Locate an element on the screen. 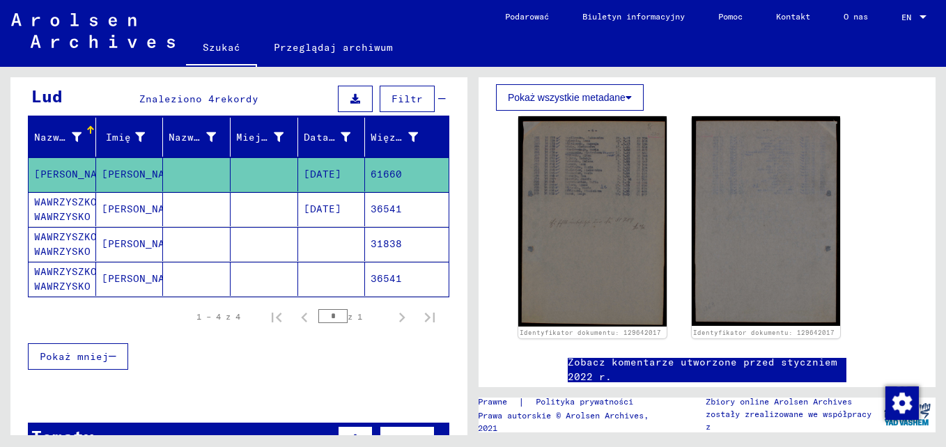  font: Pokaż wszystkie metadane is located at coordinates (566, 97).